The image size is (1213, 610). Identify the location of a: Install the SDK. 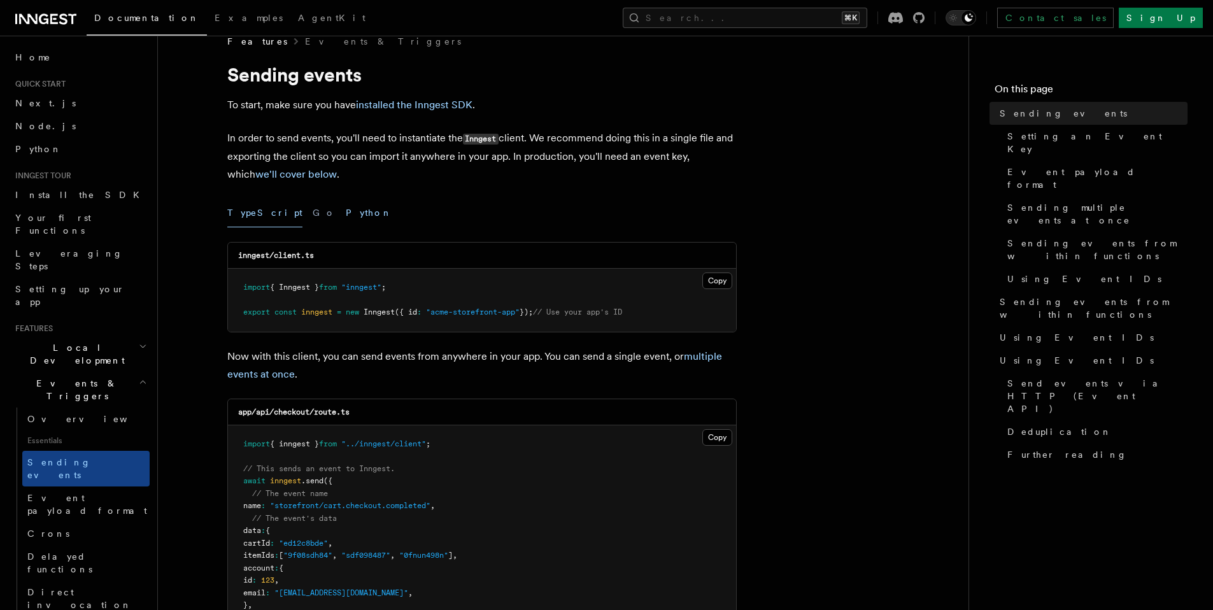
(80, 195).